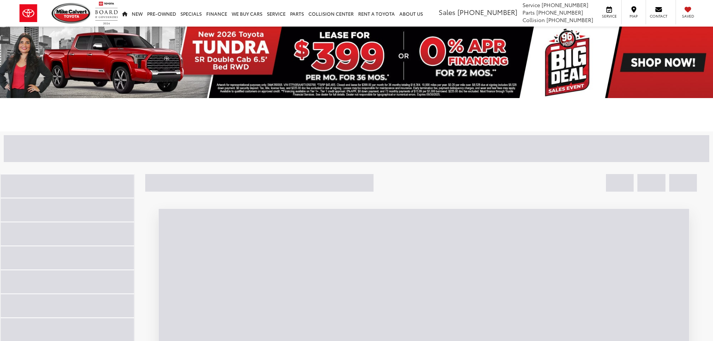 The width and height of the screenshot is (713, 341). Describe the element at coordinates (534, 20) in the screenshot. I see `span: Collision` at that location.